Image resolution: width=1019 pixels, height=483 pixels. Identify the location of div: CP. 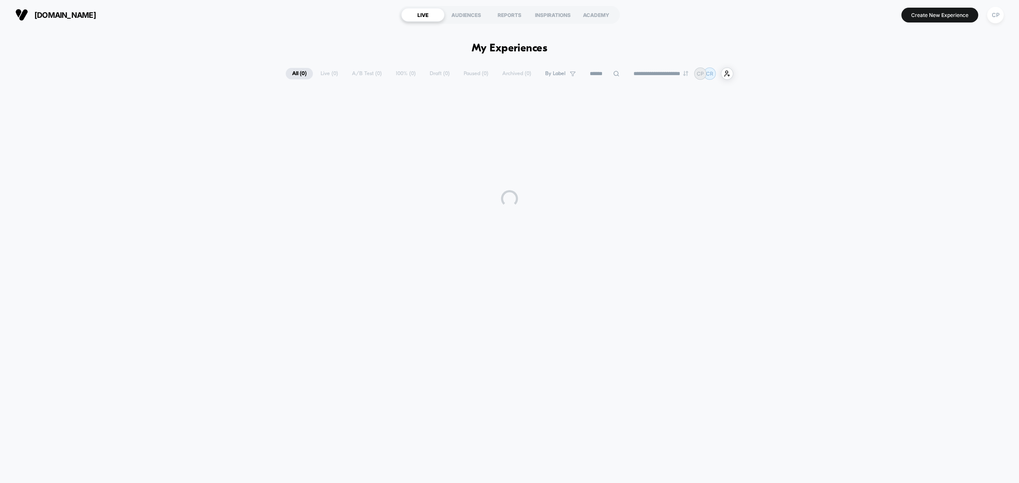
(995, 15).